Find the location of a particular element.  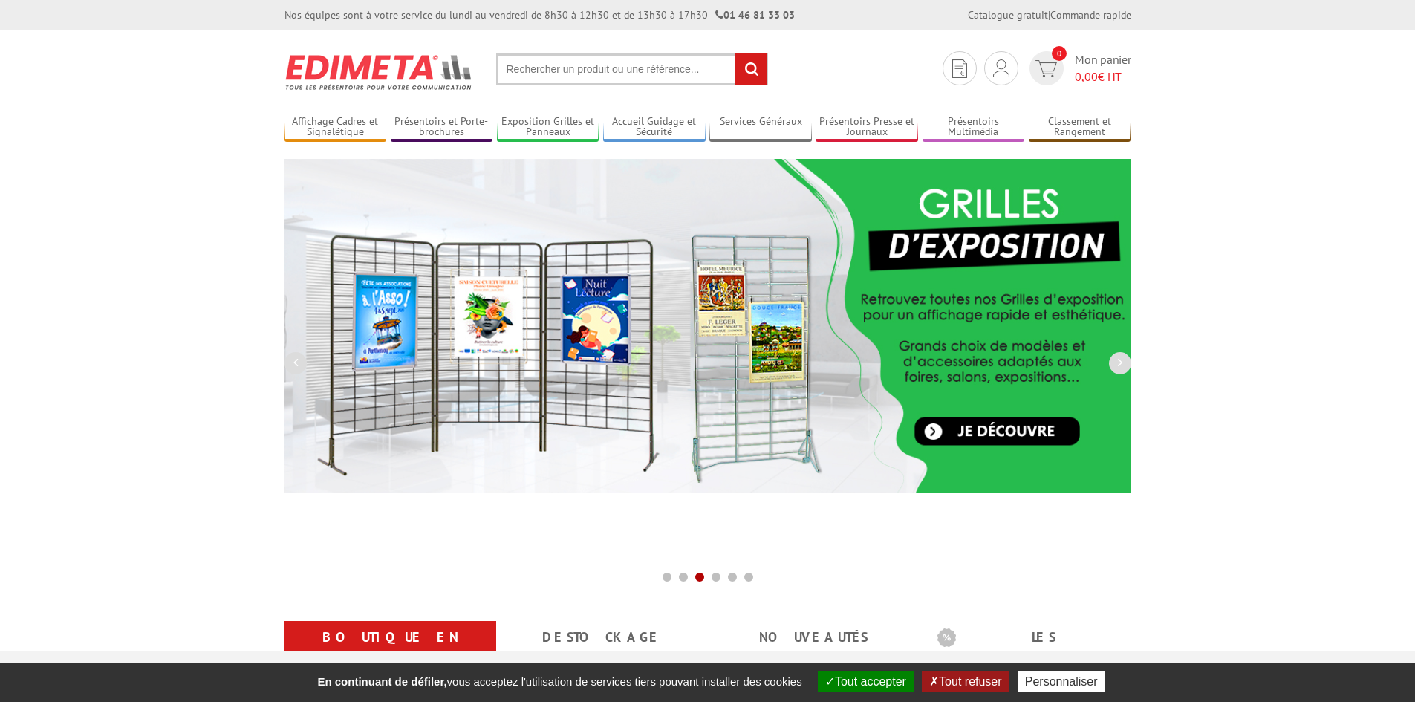

span: Mon panier is located at coordinates (1103, 68).